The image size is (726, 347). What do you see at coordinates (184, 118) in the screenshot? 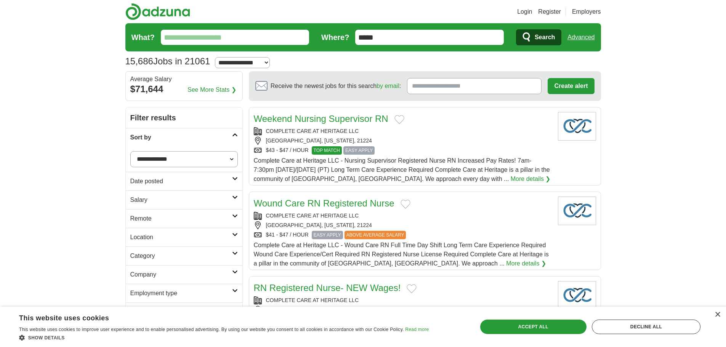
I see `h2: Filter results` at bounding box center [184, 118].